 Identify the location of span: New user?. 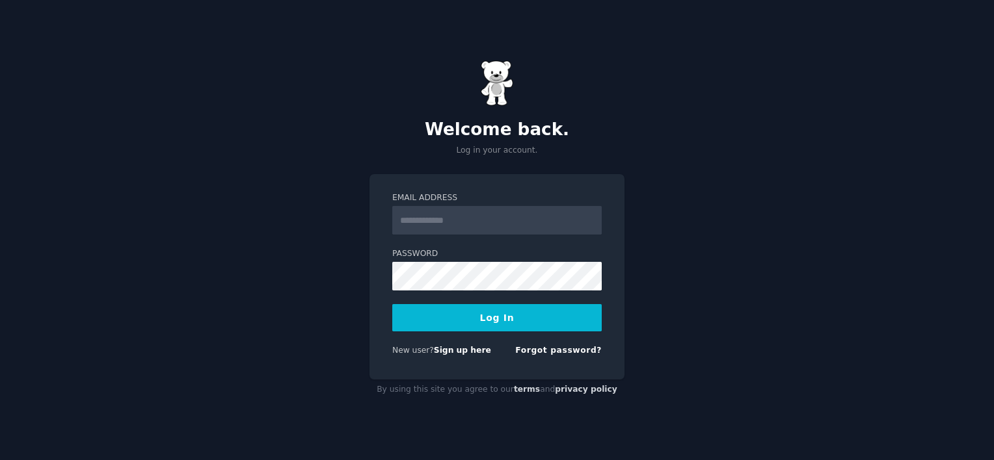
(413, 350).